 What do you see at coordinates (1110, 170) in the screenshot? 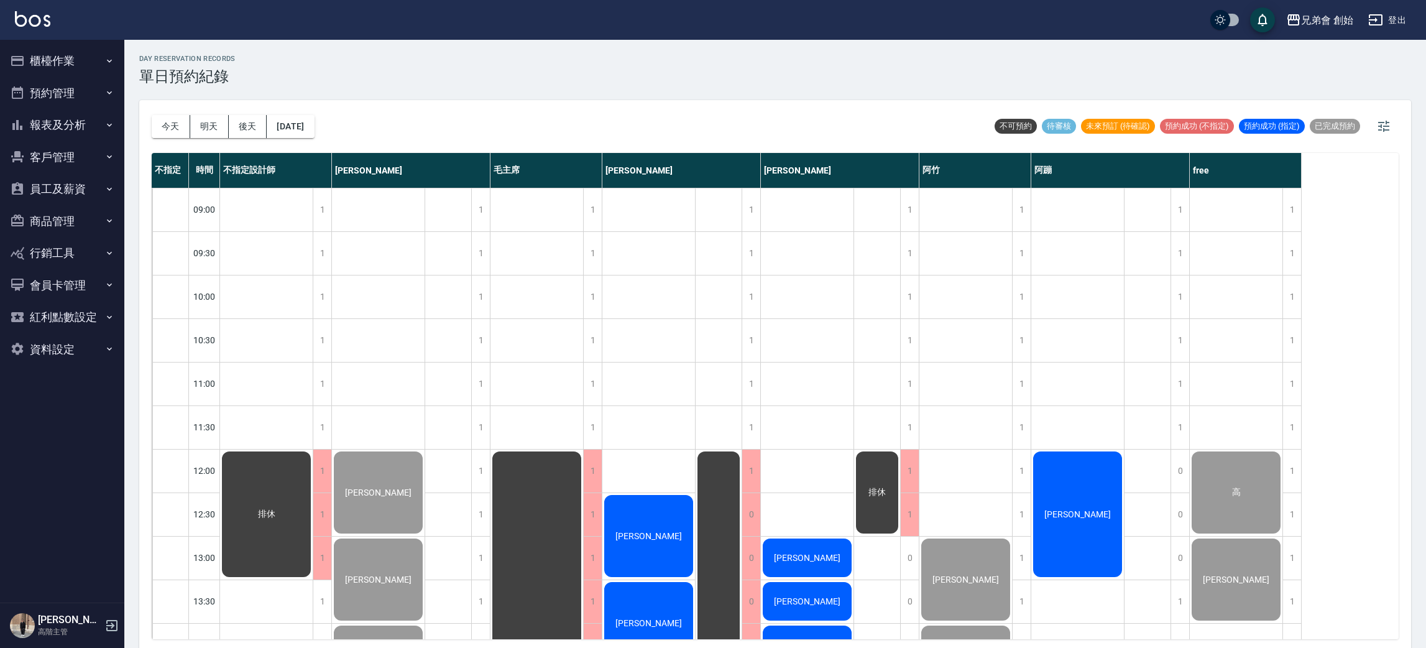
I see `div: 阿蹦` at bounding box center [1110, 170].